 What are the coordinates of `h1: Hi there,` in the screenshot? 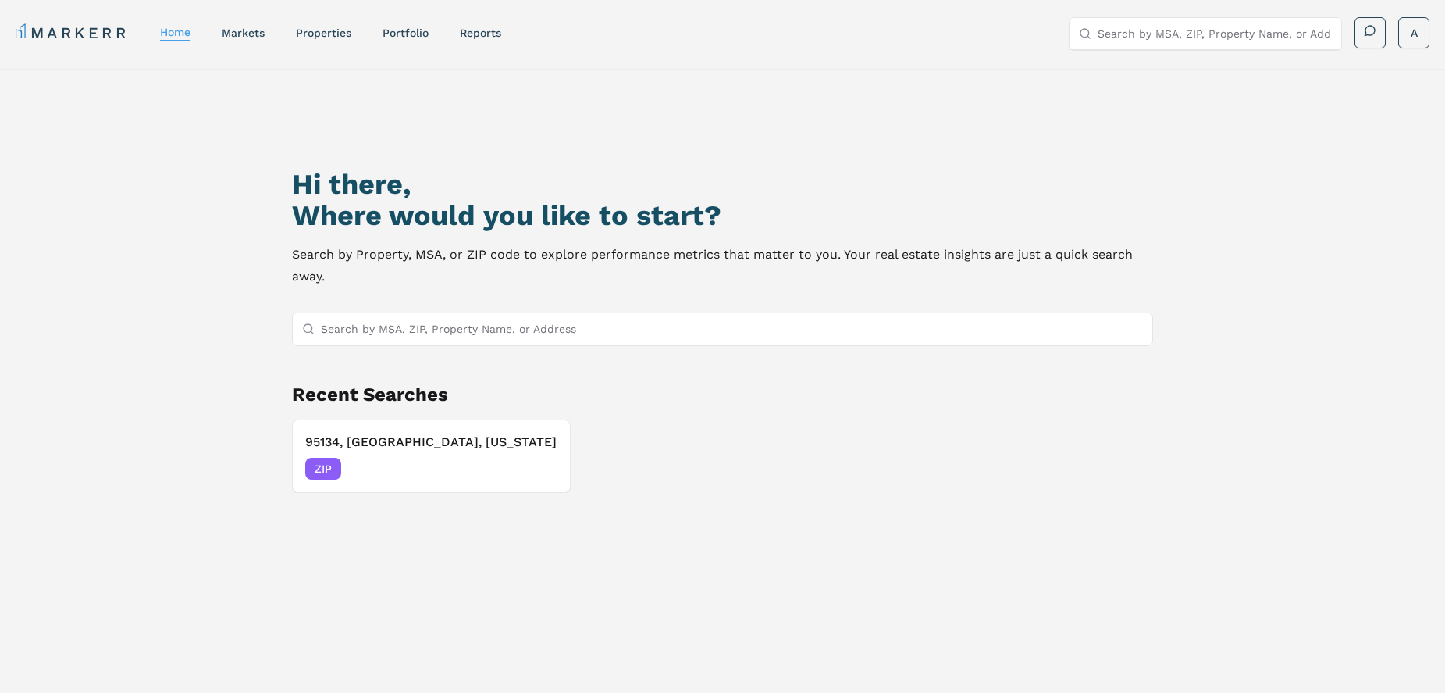 It's located at (723, 184).